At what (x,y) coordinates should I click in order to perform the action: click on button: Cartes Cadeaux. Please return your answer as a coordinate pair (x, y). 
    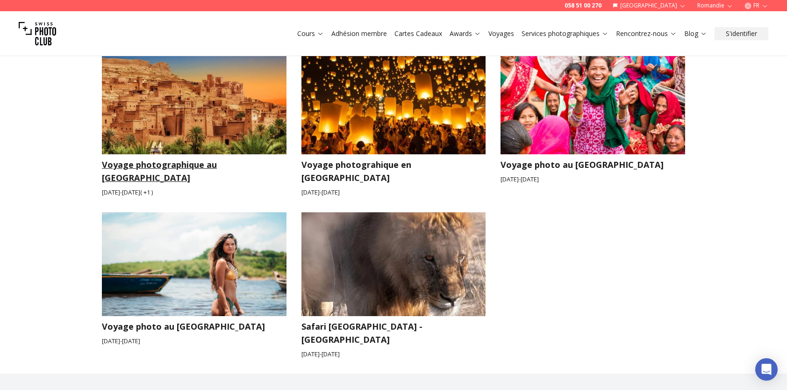
    Looking at the image, I should click on (418, 34).